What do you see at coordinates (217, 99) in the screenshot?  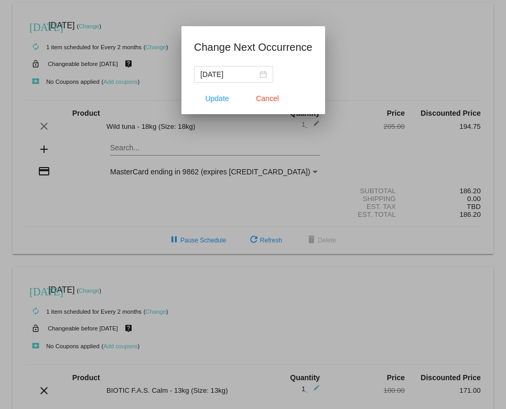 I see `span: Update` at bounding box center [217, 99].